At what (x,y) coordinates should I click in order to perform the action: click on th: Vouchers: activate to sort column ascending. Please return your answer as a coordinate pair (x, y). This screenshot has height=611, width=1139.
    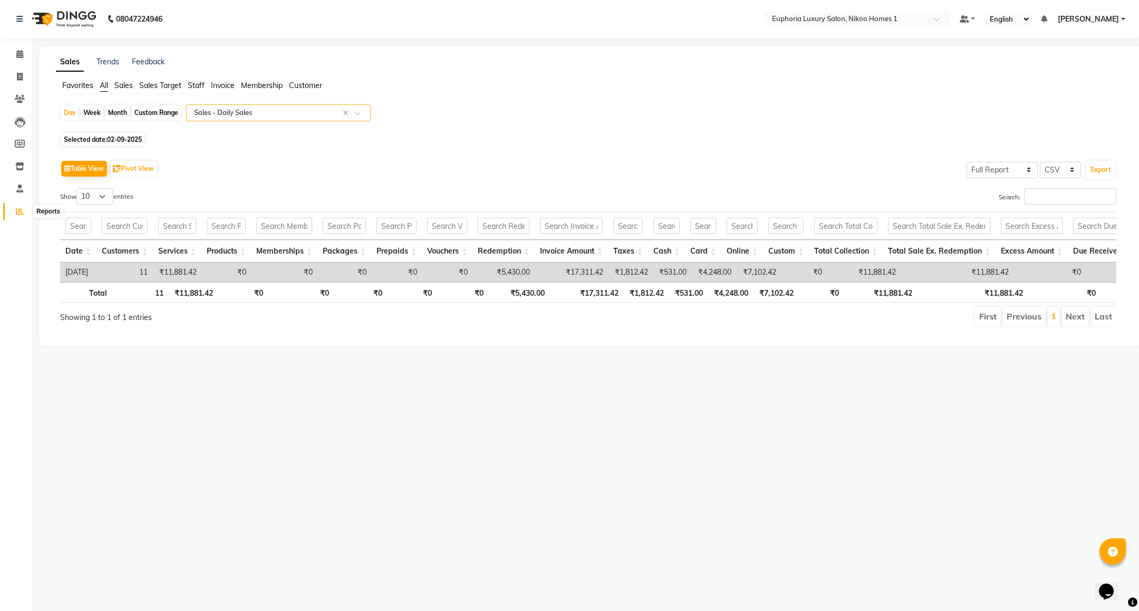
    Looking at the image, I should click on (447, 251).